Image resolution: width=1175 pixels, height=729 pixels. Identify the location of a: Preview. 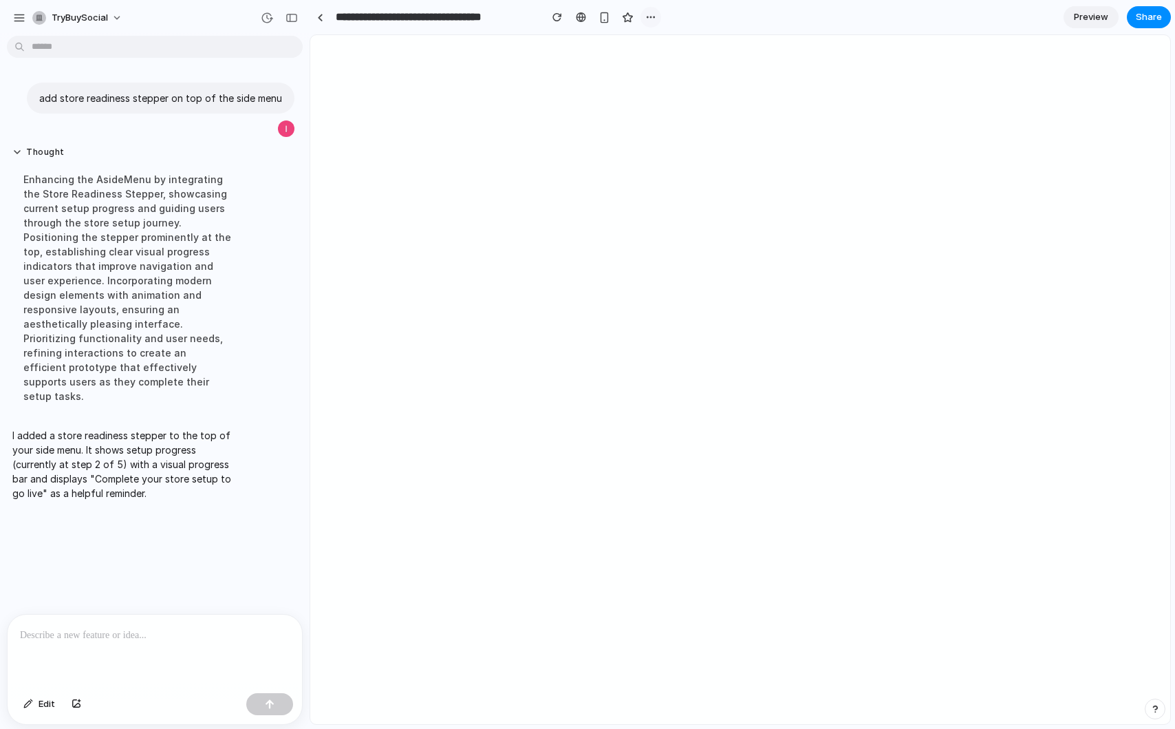
(1091, 17).